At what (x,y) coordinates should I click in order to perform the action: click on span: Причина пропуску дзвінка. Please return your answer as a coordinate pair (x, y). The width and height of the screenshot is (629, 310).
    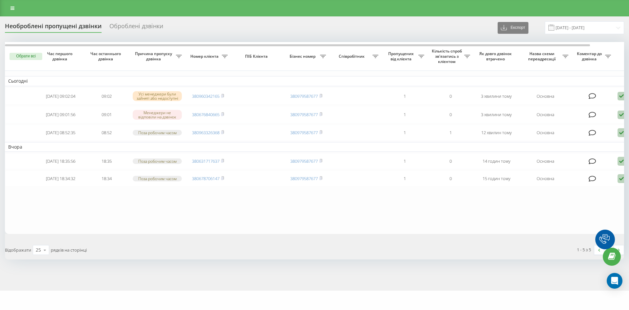
    Looking at the image, I should click on (154, 56).